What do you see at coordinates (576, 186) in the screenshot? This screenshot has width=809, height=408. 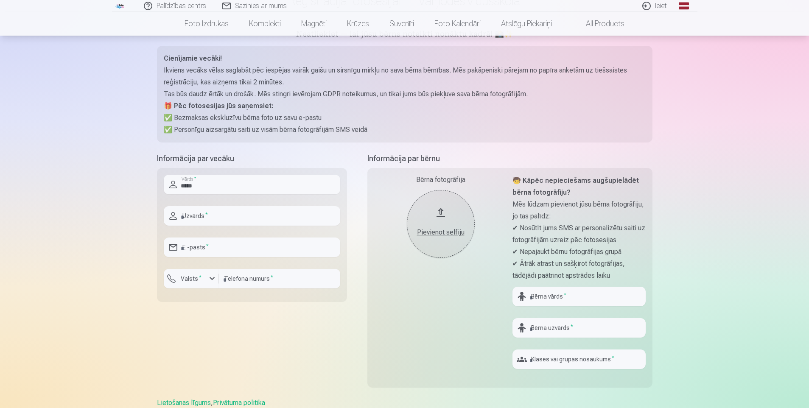 I see `strong: 🧒 Kāpēc nepieciešams augšupielādēt bērna fotogrāfiju?` at bounding box center [576, 186].